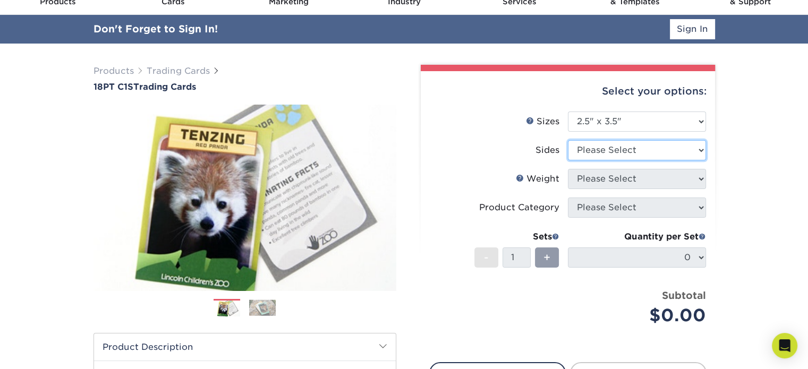  I want to click on img: Trading Cards 01, so click(227, 309).